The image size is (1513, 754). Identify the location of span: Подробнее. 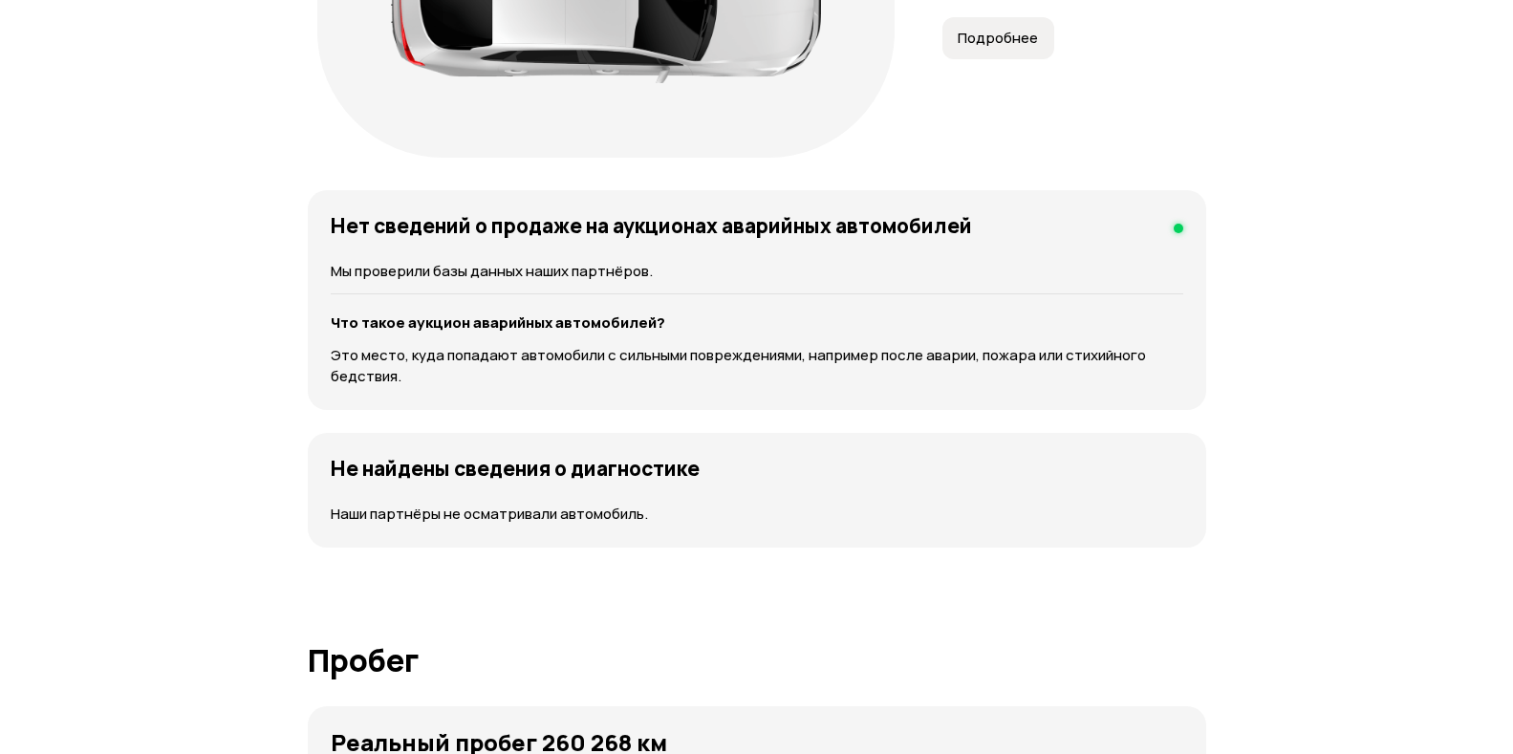
(998, 38).